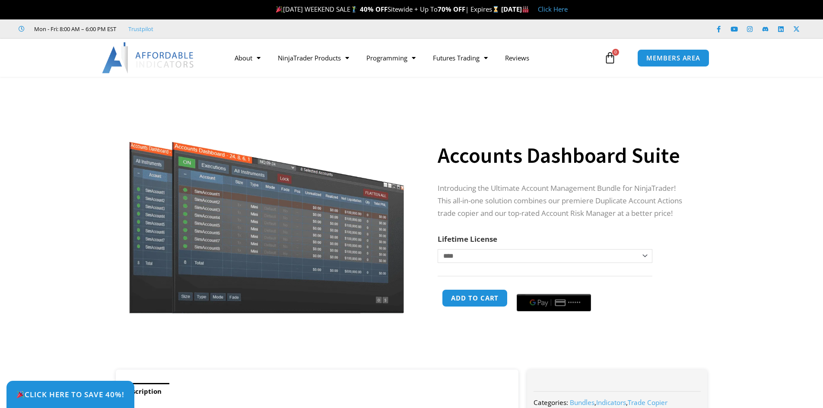 The height and width of the screenshot is (408, 823). I want to click on a: Futures Trading, so click(460, 58).